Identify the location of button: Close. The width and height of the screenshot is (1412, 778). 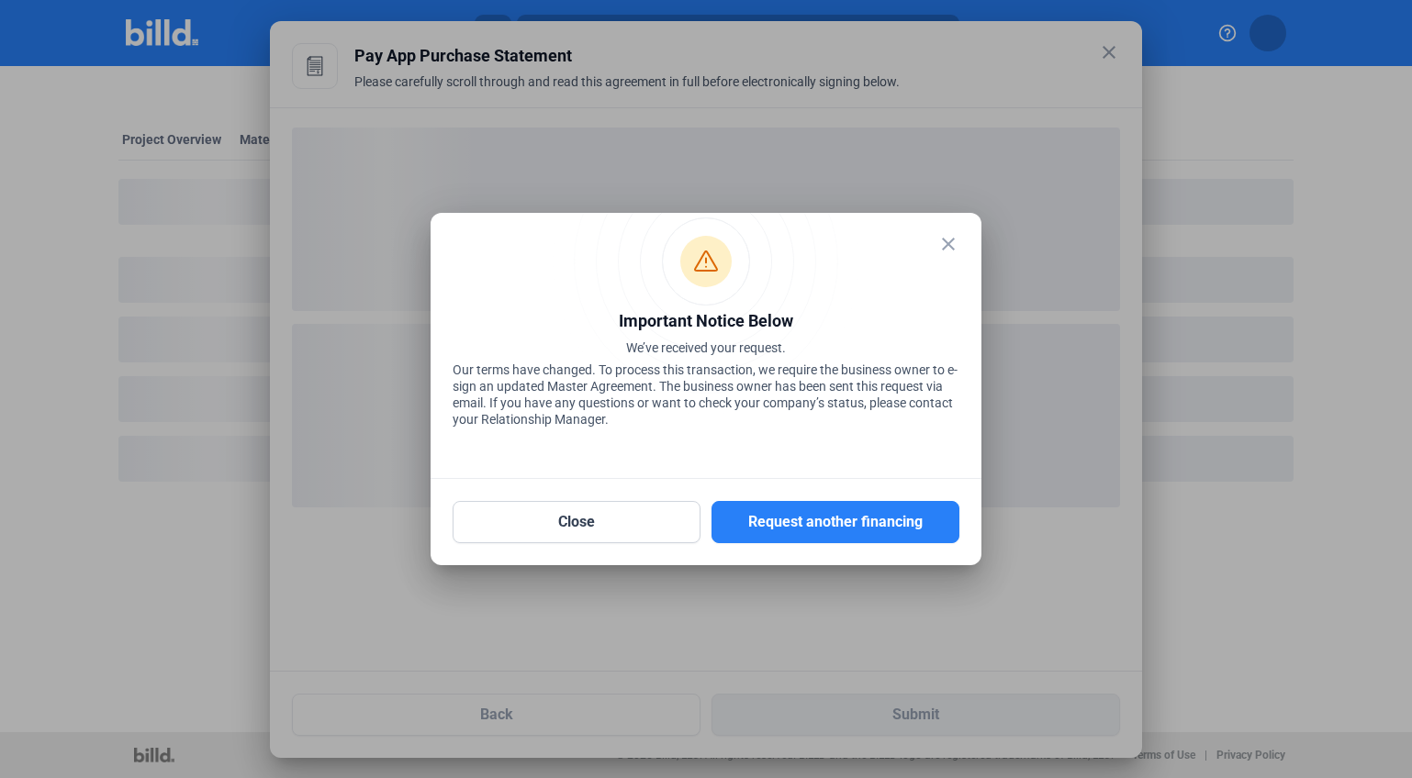
(576, 522).